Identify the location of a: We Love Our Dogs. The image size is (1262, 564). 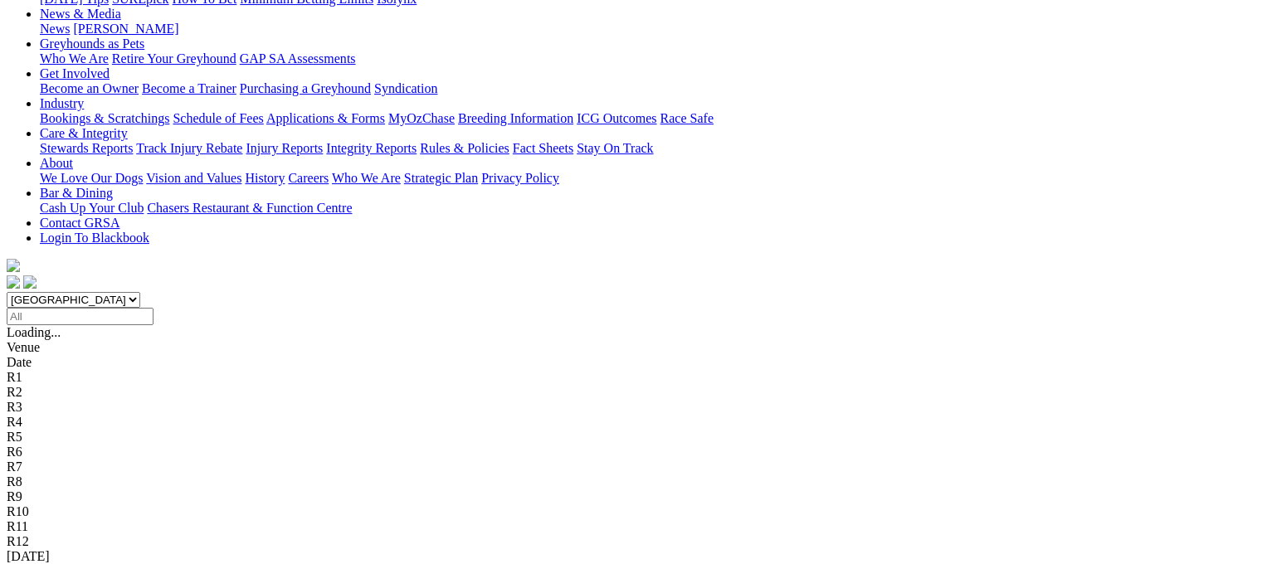
(91, 178).